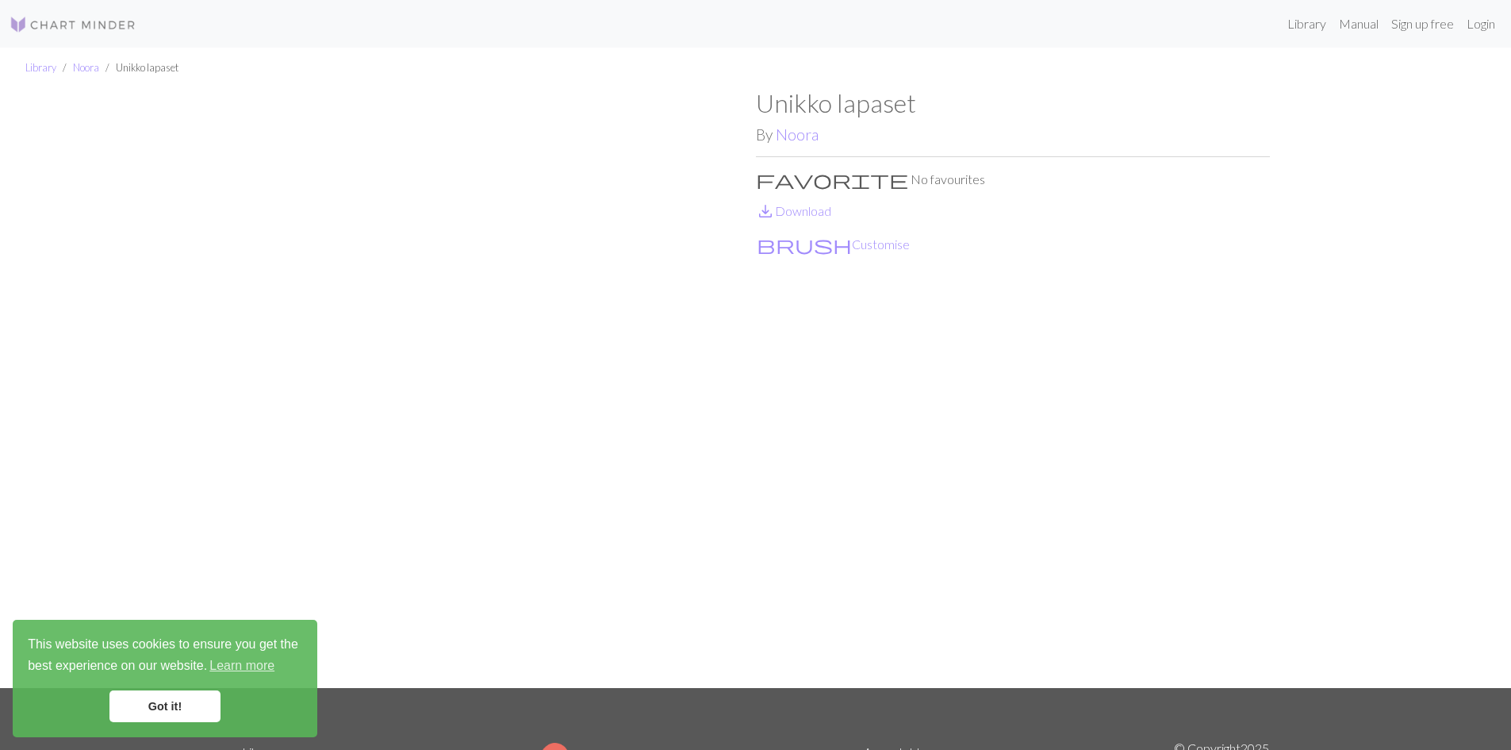 Image resolution: width=1511 pixels, height=750 pixels. What do you see at coordinates (804, 244) in the screenshot?
I see `span: brush` at bounding box center [804, 244].